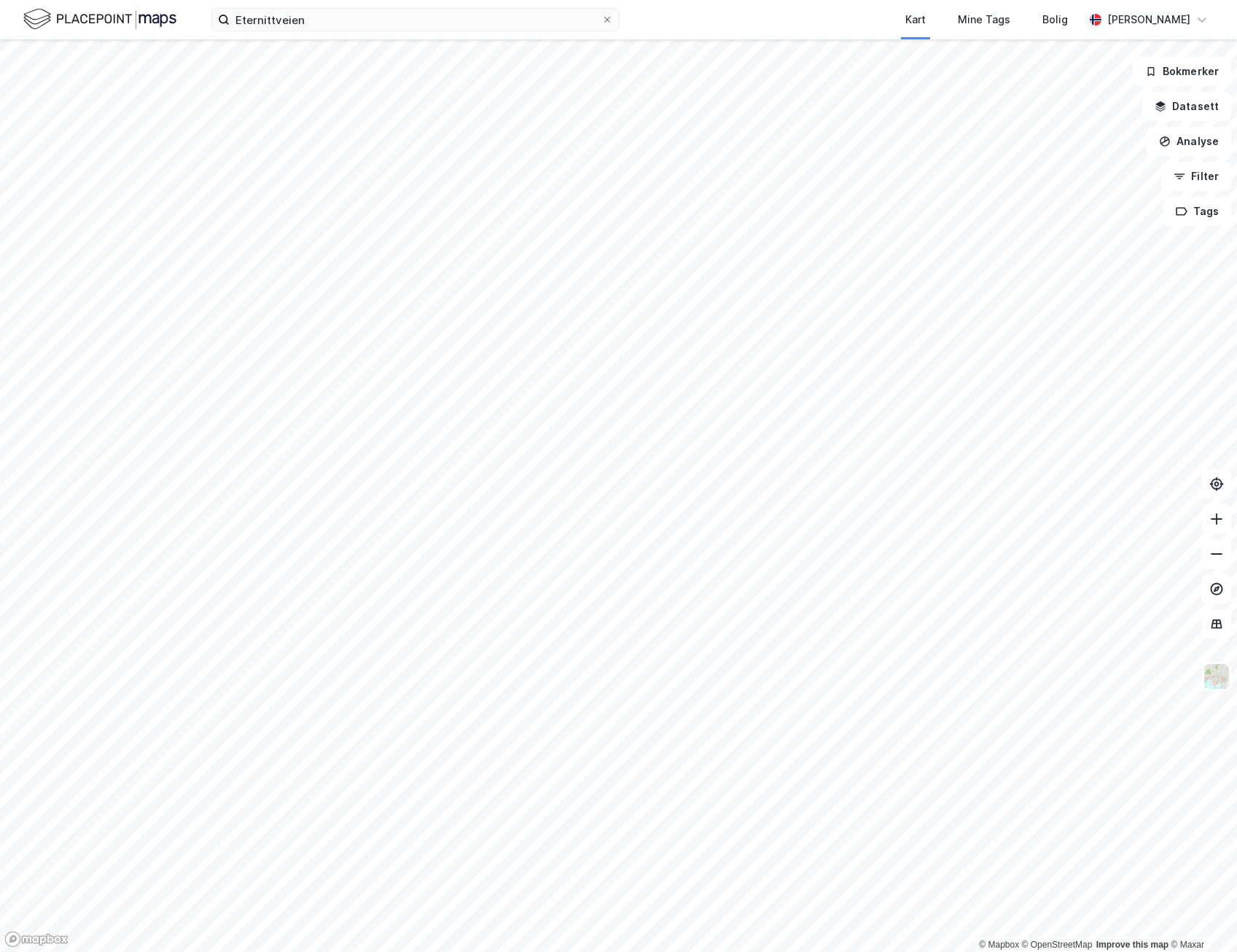  Describe the element at coordinates (1196, 176) in the screenshot. I see `button: Filter` at that location.